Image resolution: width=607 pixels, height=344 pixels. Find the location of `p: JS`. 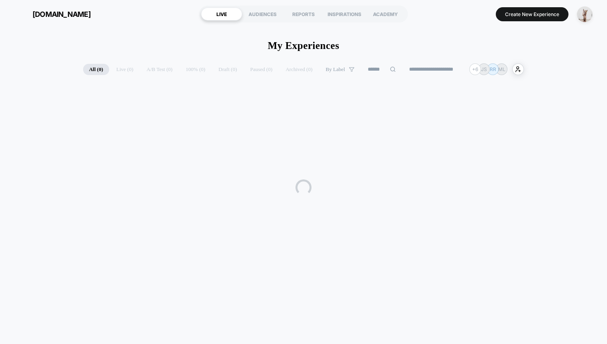

p: JS is located at coordinates (484, 69).